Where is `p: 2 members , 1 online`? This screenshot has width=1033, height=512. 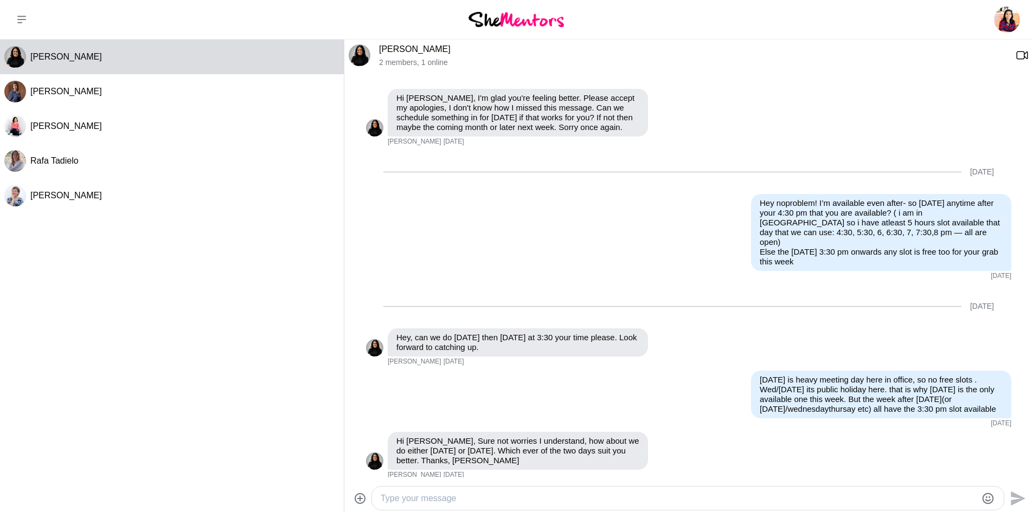
p: 2 members , 1 online is located at coordinates (693, 62).